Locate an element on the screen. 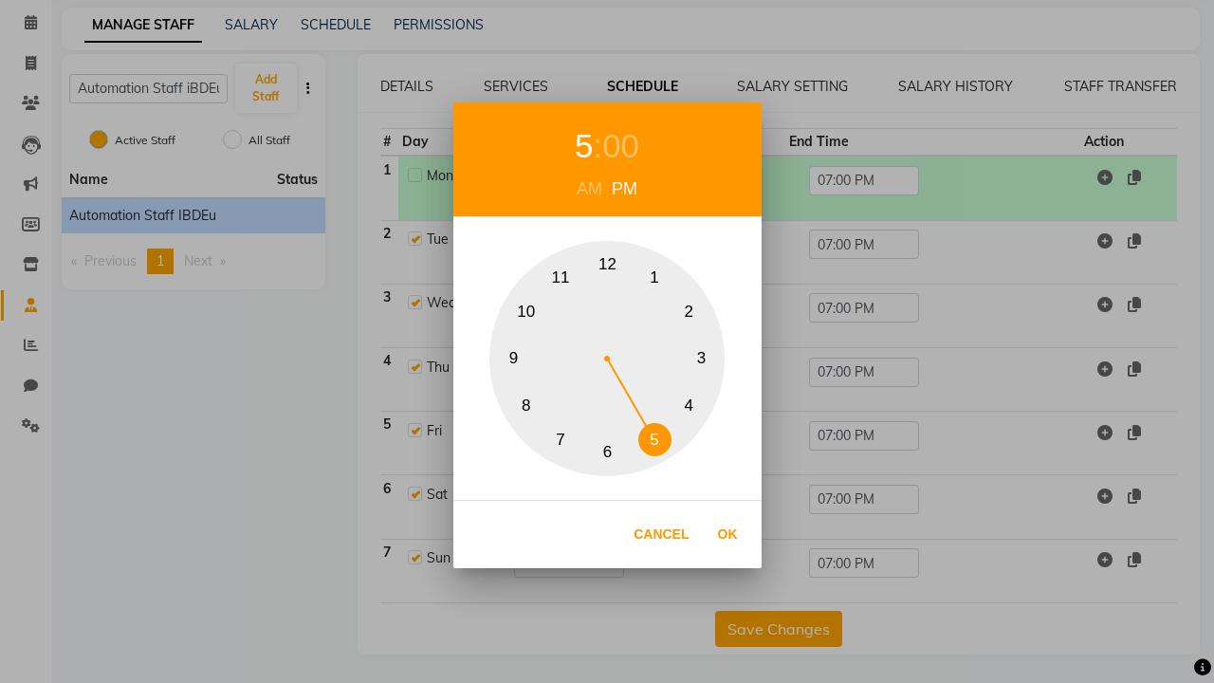 This screenshot has height=683, width=1214. div: 5 is located at coordinates (583, 146).